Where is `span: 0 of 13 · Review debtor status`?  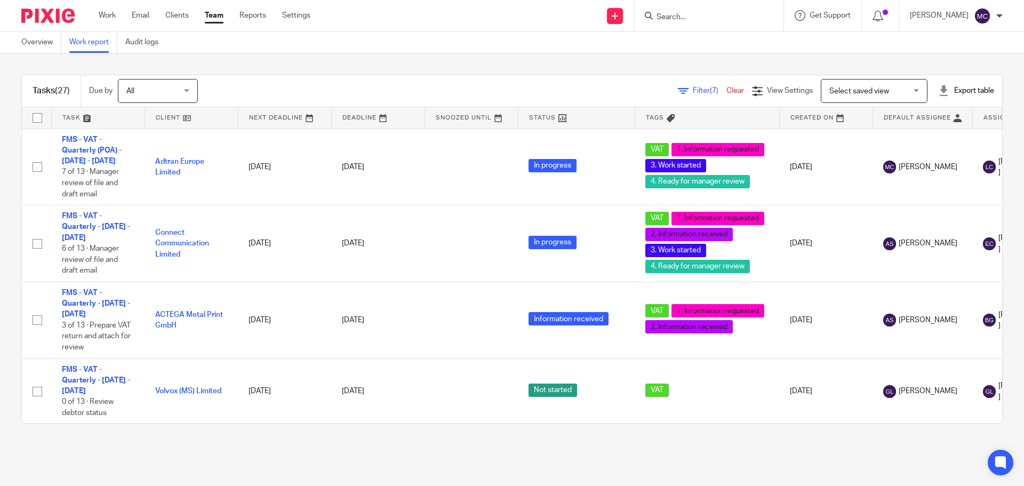 span: 0 of 13 · Review debtor status is located at coordinates (87, 407).